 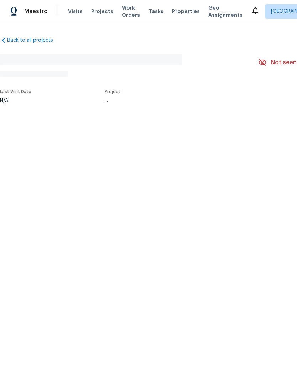 I want to click on span: Project, so click(x=113, y=92).